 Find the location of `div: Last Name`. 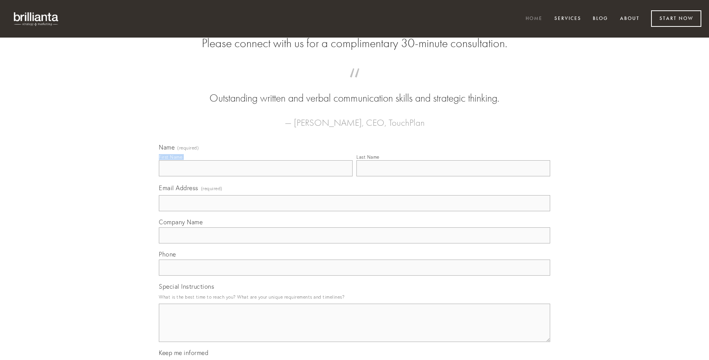

div: Last Name is located at coordinates (368, 157).